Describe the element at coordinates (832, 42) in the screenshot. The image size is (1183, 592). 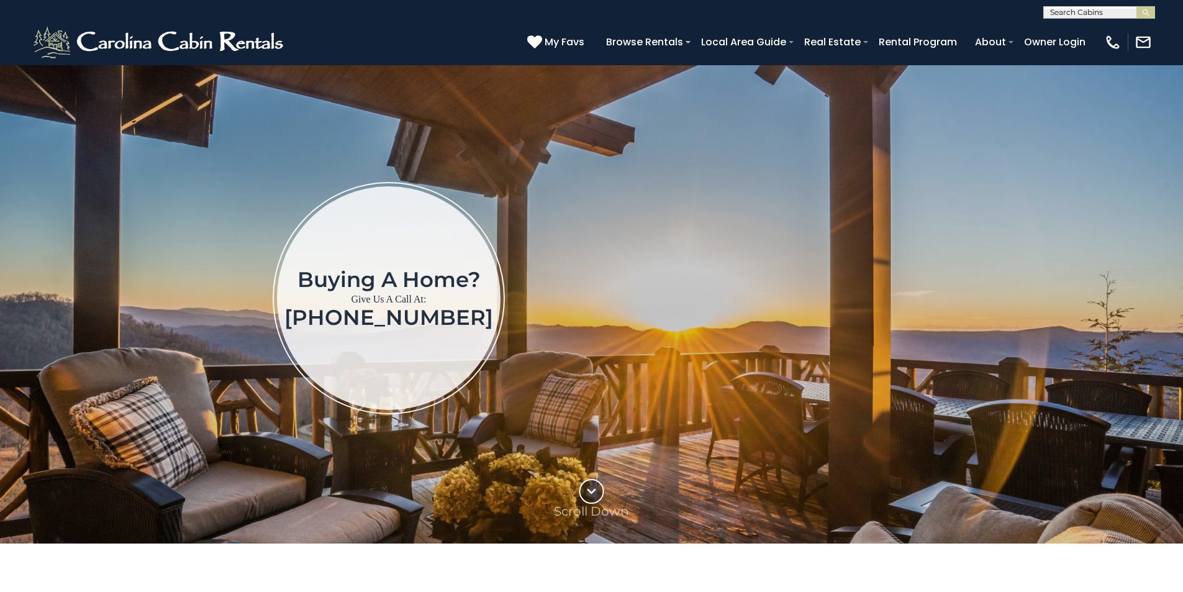
I see `a: Real Estate` at that location.